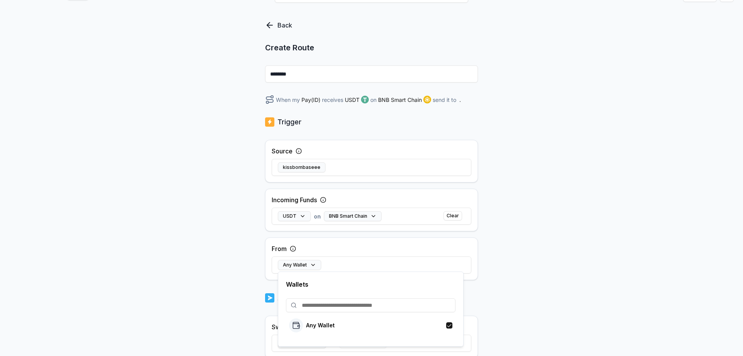 This screenshot has height=356, width=743. What do you see at coordinates (371, 309) in the screenshot?
I see `div: Any Wallet` at bounding box center [371, 309].